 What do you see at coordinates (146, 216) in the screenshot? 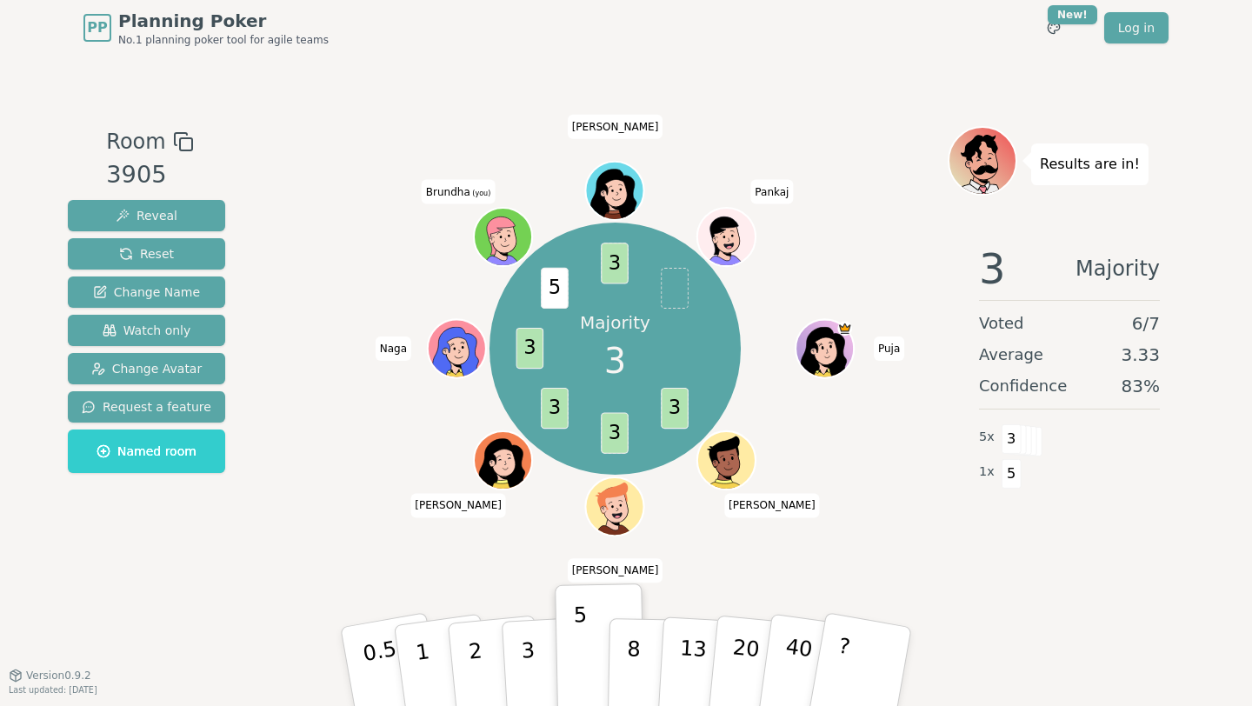
I see `span: Reveal` at bounding box center [146, 216].